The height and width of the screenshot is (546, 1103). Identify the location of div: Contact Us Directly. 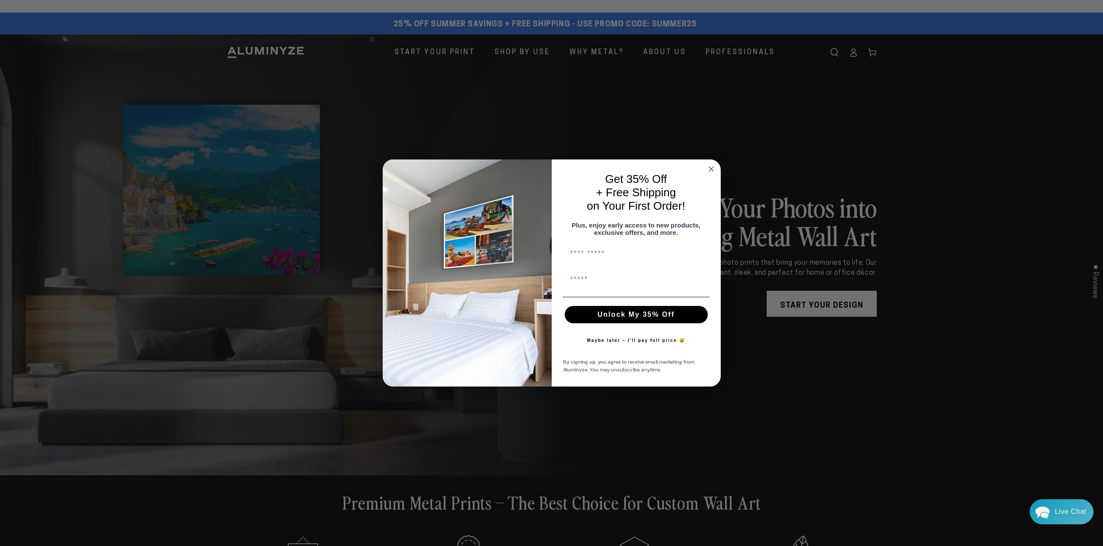
(1070, 512).